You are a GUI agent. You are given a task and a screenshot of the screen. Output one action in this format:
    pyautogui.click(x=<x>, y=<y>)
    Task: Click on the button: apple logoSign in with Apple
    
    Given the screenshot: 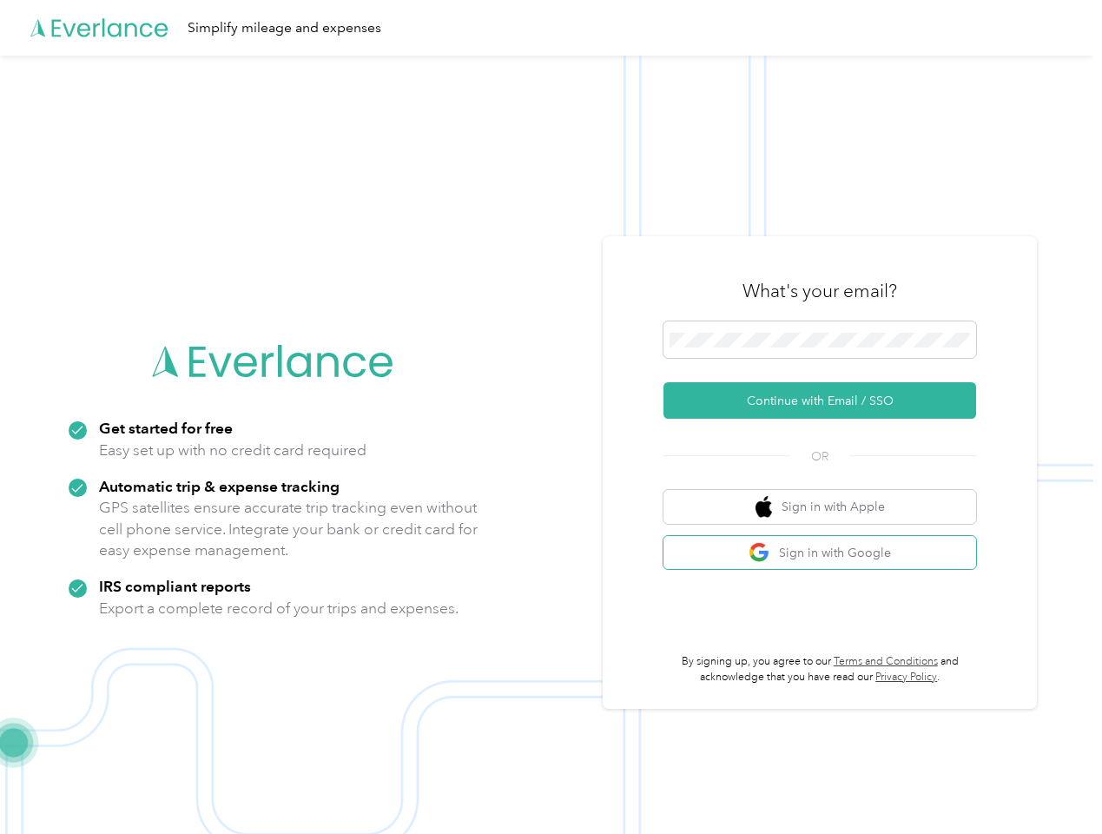 What is the action you would take?
    pyautogui.click(x=820, y=506)
    